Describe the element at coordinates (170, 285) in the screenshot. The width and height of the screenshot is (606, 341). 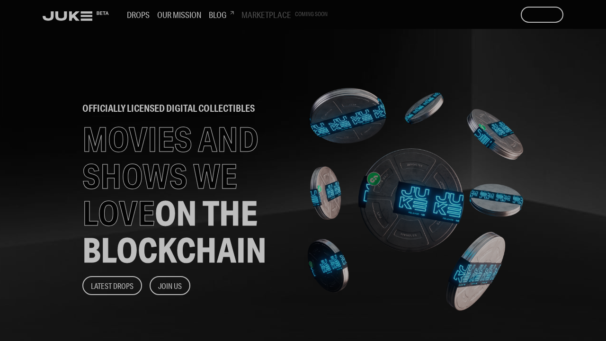
I see `button: Join Us` at that location.